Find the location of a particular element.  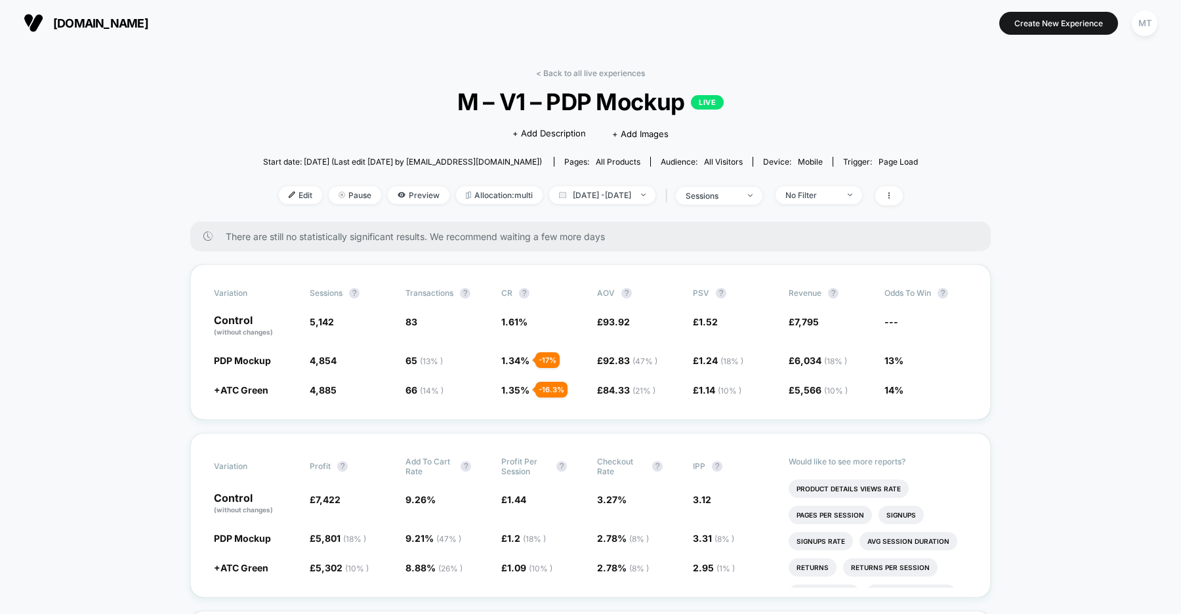

span: 14% is located at coordinates (894, 390).